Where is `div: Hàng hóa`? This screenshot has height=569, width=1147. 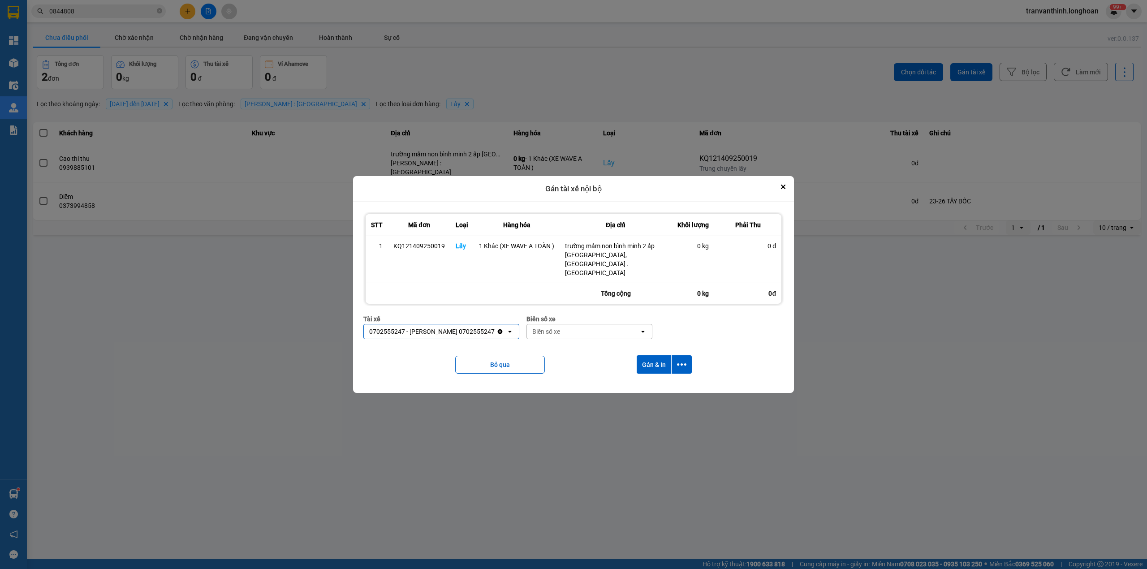
div: Hàng hóa is located at coordinates (517, 225).